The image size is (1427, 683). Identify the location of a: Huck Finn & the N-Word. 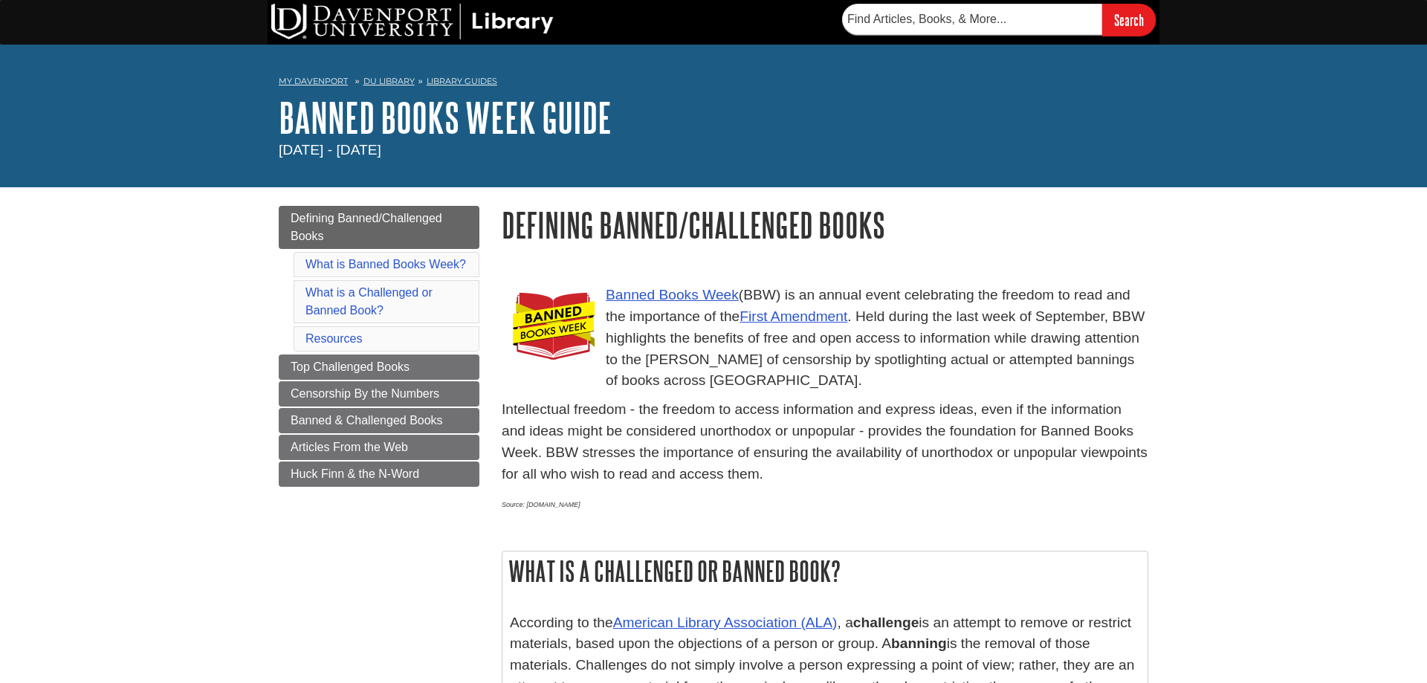
(379, 474).